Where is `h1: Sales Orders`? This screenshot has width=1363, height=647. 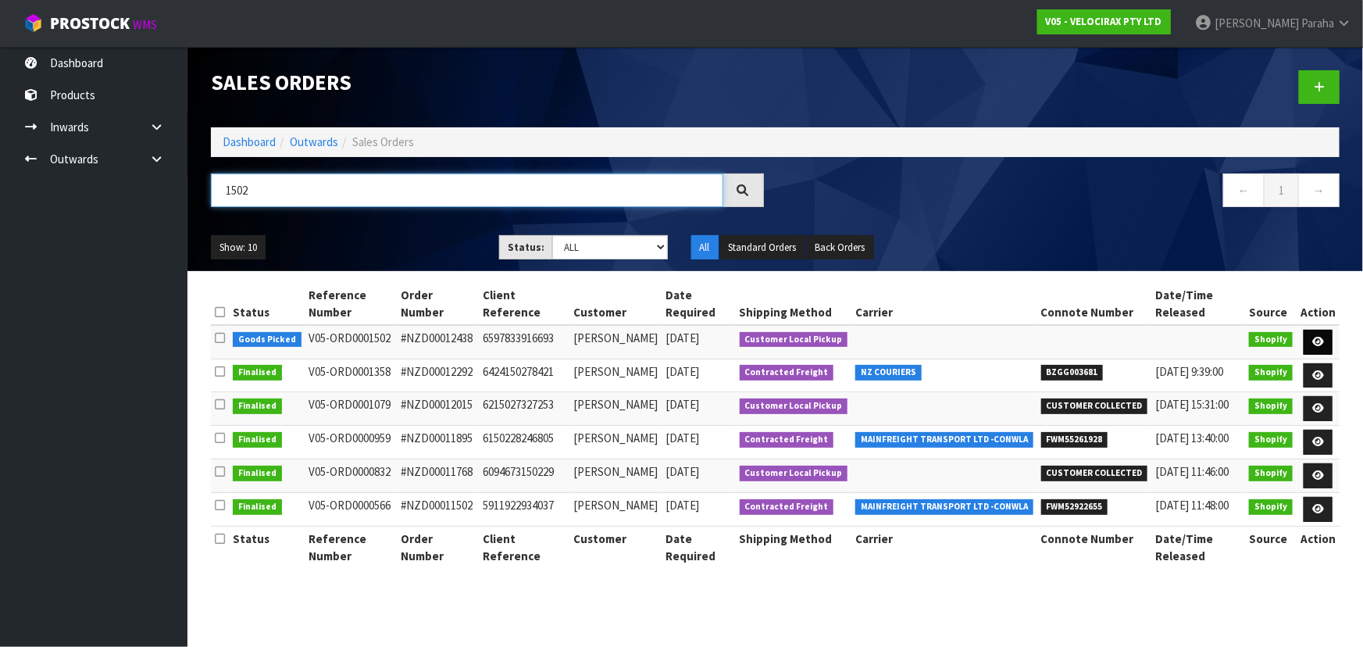
h1: Sales Orders is located at coordinates (487, 82).